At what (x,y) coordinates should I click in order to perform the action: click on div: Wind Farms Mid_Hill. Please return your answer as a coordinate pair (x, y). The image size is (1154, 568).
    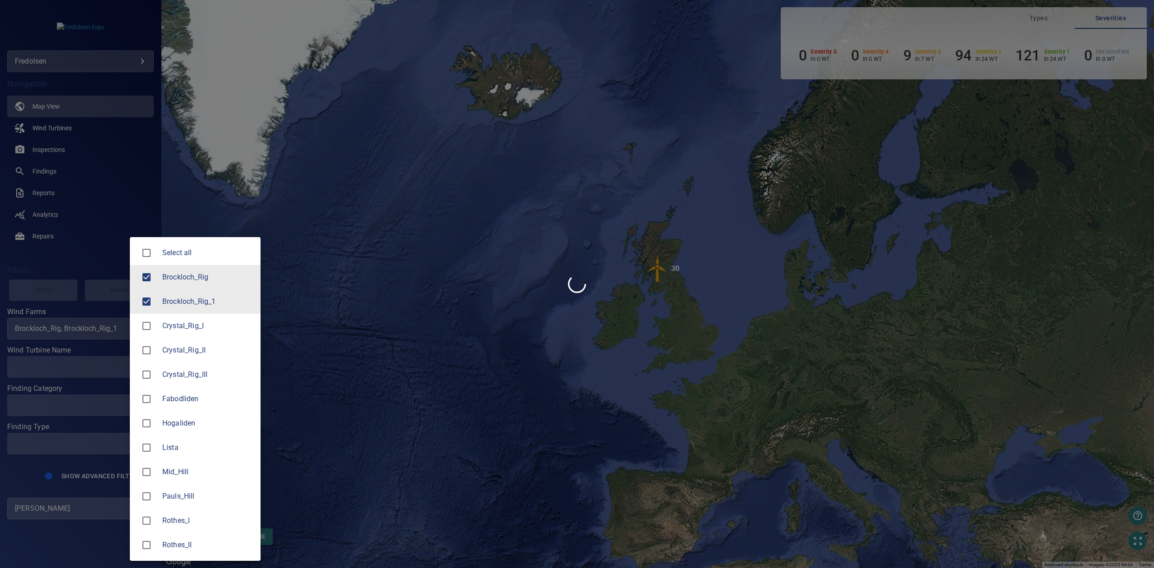
    Looking at the image, I should click on (208, 472).